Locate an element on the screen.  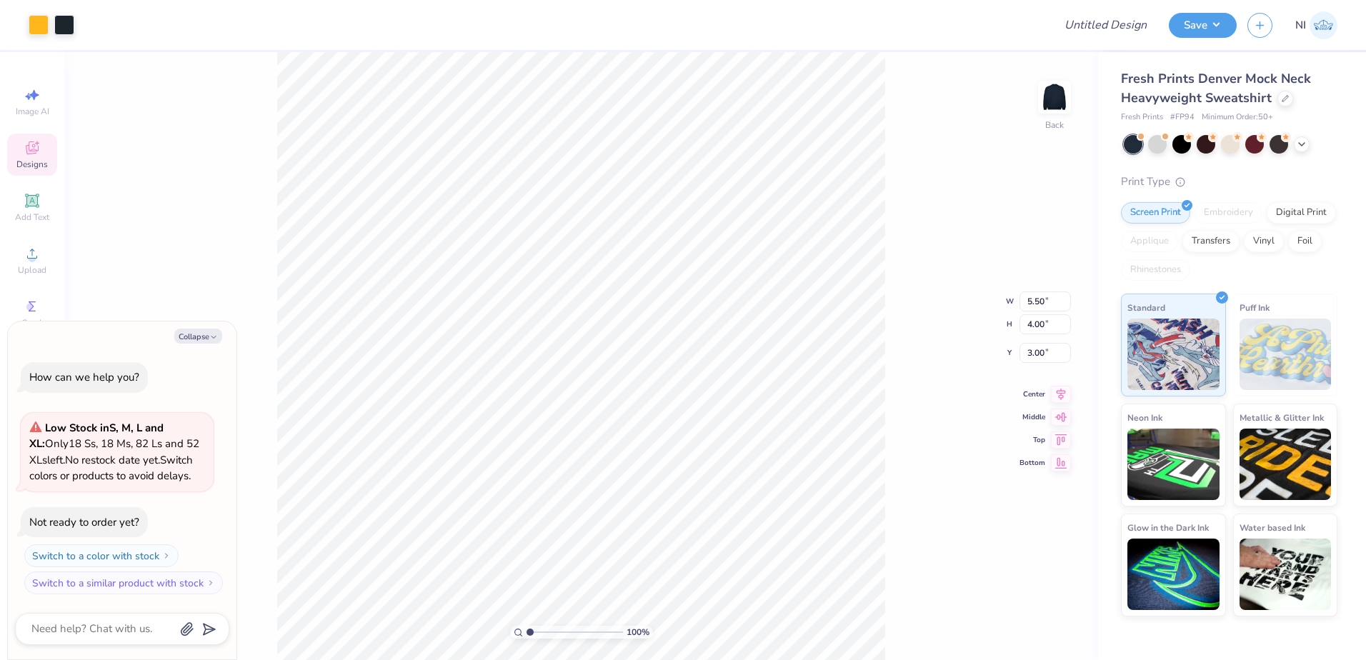
div: Foil is located at coordinates (1304, 241).